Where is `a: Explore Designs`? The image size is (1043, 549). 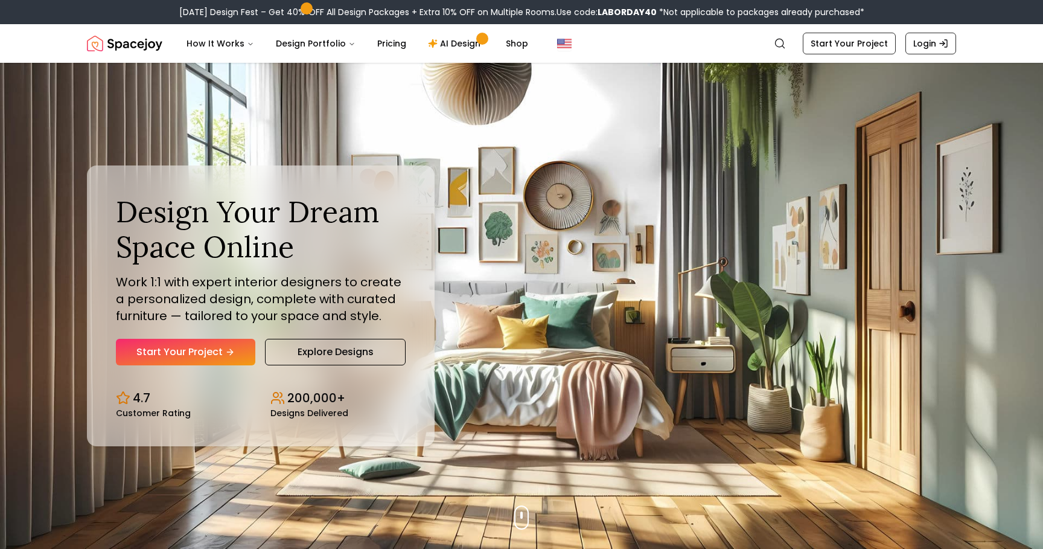
a: Explore Designs is located at coordinates (335, 352).